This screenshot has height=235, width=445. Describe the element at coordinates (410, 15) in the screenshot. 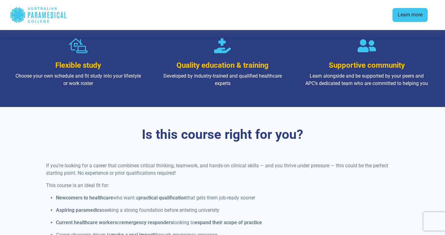

I see `a: Learn more` at that location.